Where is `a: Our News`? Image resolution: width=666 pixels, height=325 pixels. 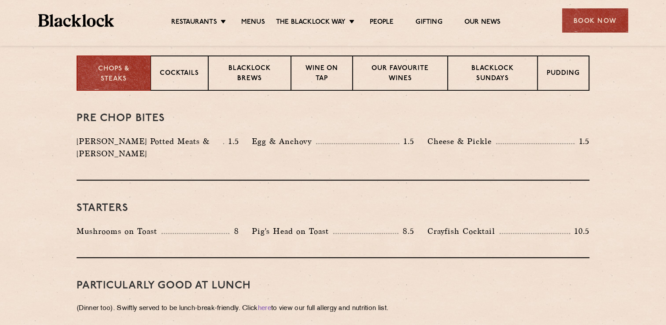
a: Our News is located at coordinates (483, 23).